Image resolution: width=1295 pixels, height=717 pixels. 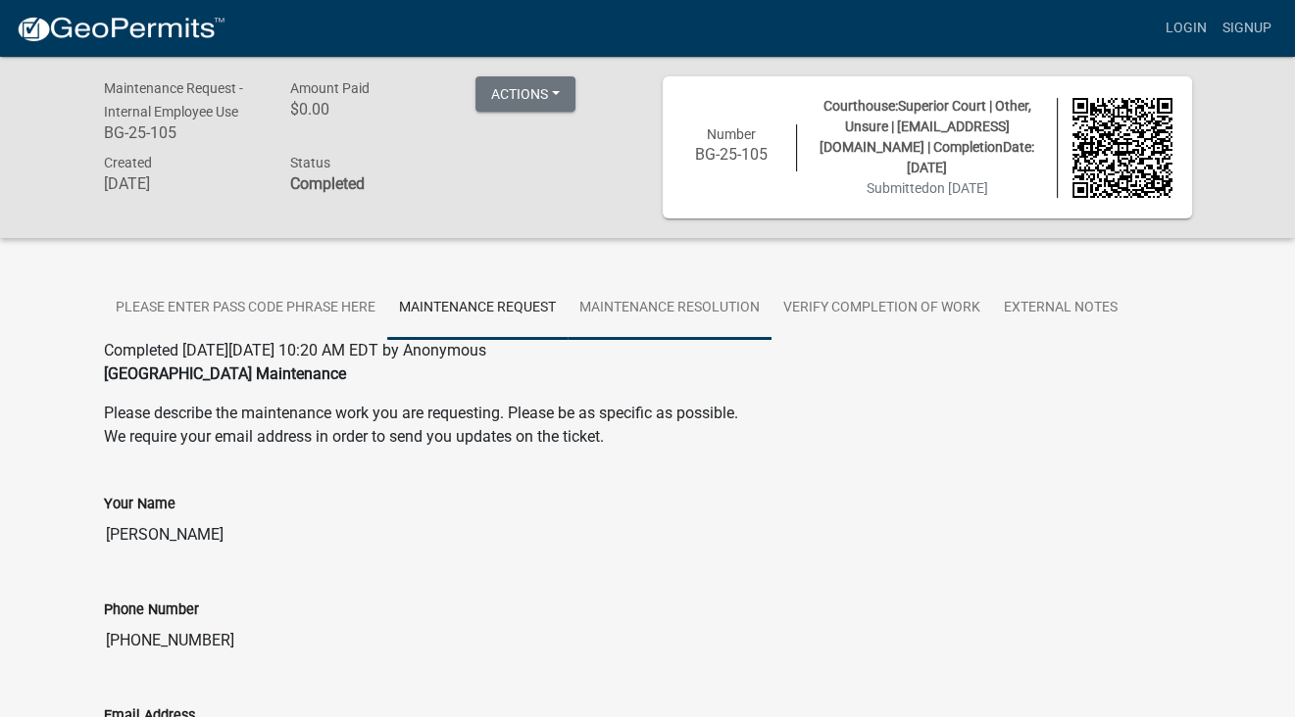 What do you see at coordinates (139, 505) in the screenshot?
I see `label: Your Name` at bounding box center [139, 505].